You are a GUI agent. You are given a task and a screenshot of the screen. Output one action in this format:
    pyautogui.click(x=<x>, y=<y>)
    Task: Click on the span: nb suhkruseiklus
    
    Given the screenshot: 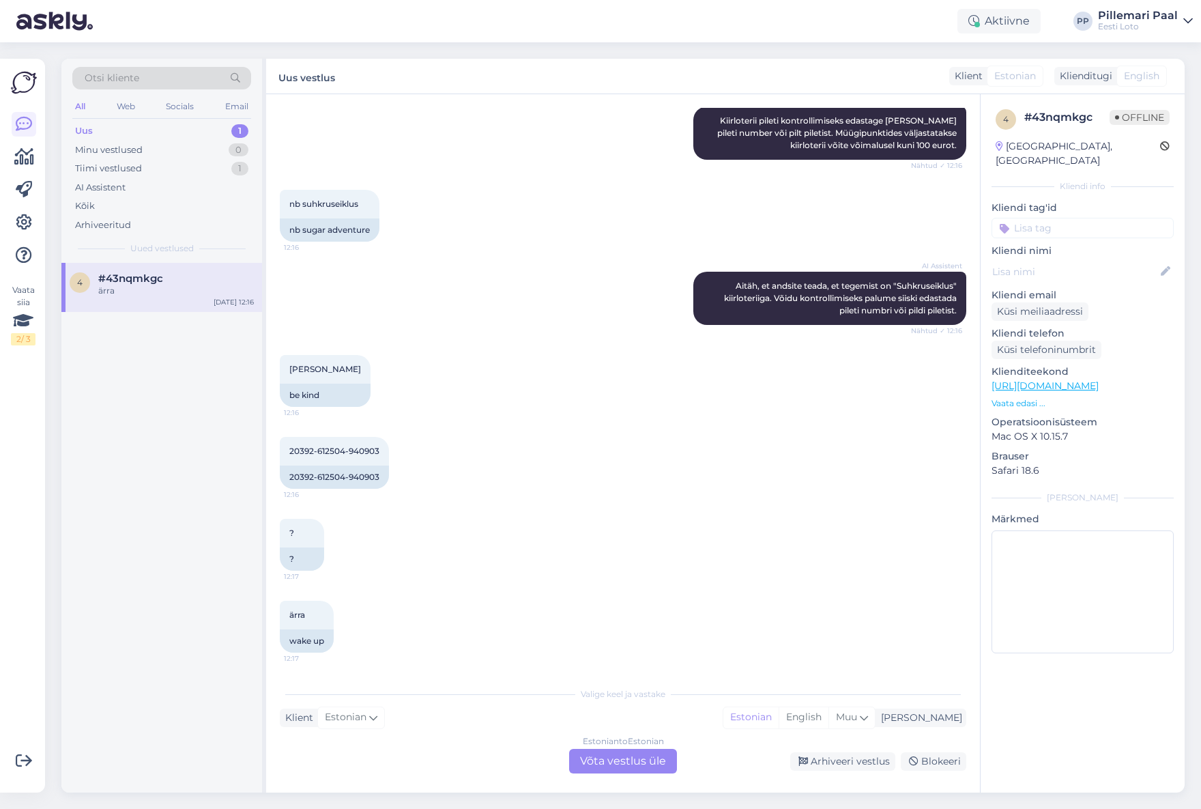 What is the action you would take?
    pyautogui.click(x=323, y=203)
    